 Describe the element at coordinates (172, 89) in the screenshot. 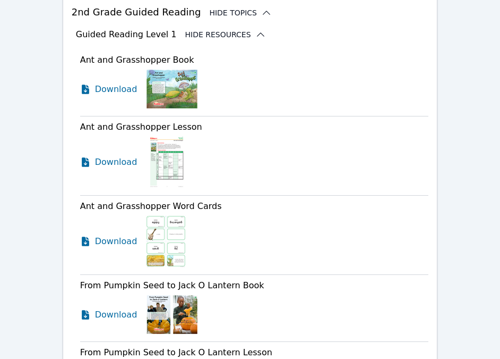

I see `img: Ant and Grasshopper Book` at that location.